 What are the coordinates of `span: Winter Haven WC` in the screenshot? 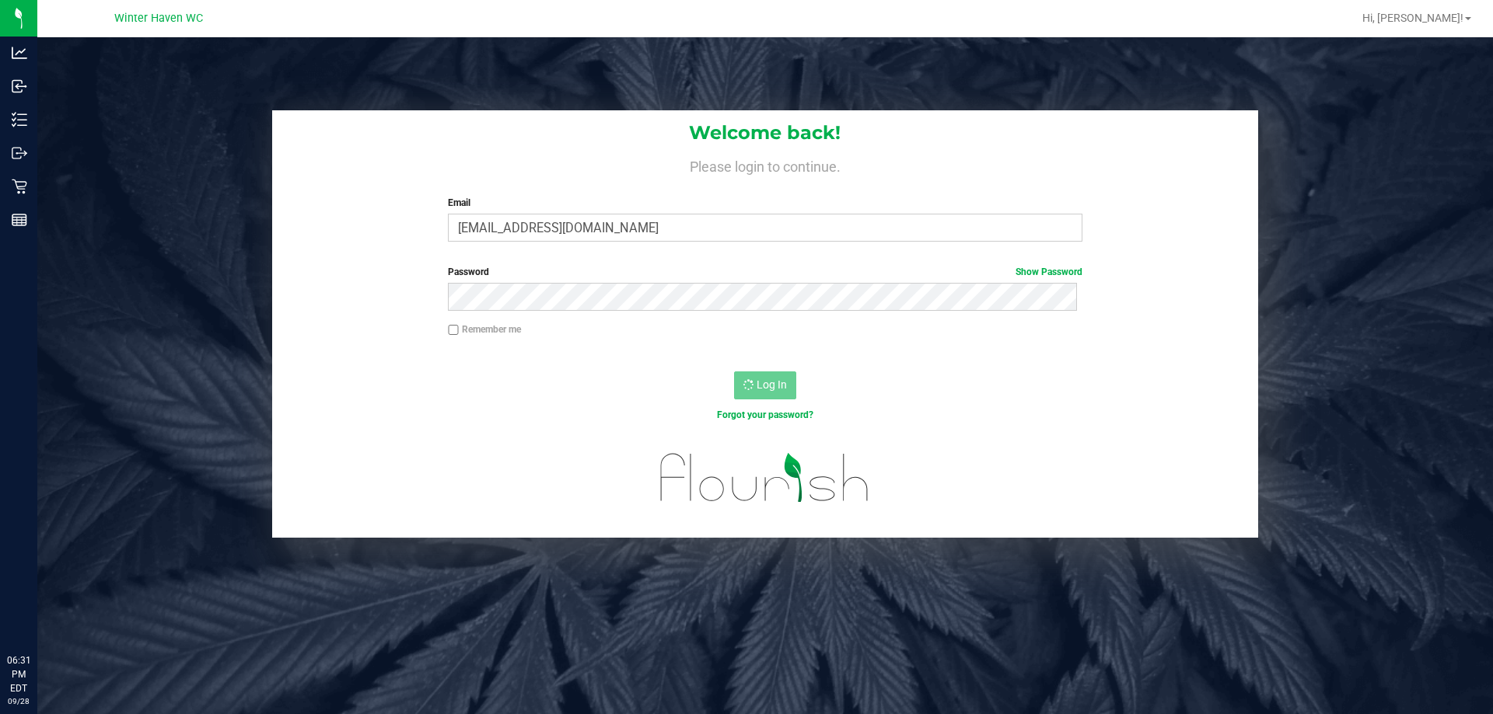 It's located at (159, 18).